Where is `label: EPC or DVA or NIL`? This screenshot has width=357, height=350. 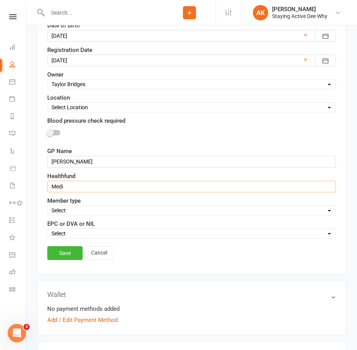 label: EPC or DVA or NIL is located at coordinates (71, 224).